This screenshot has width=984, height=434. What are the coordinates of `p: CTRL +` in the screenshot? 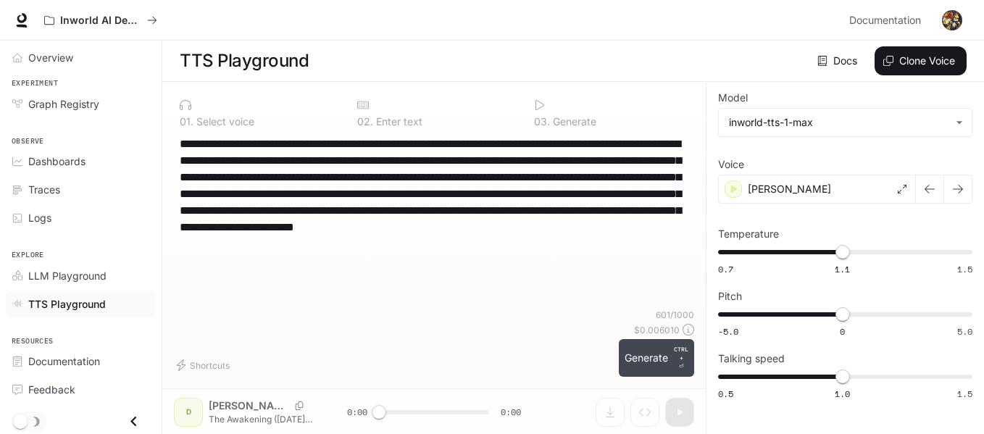 It's located at (681, 354).